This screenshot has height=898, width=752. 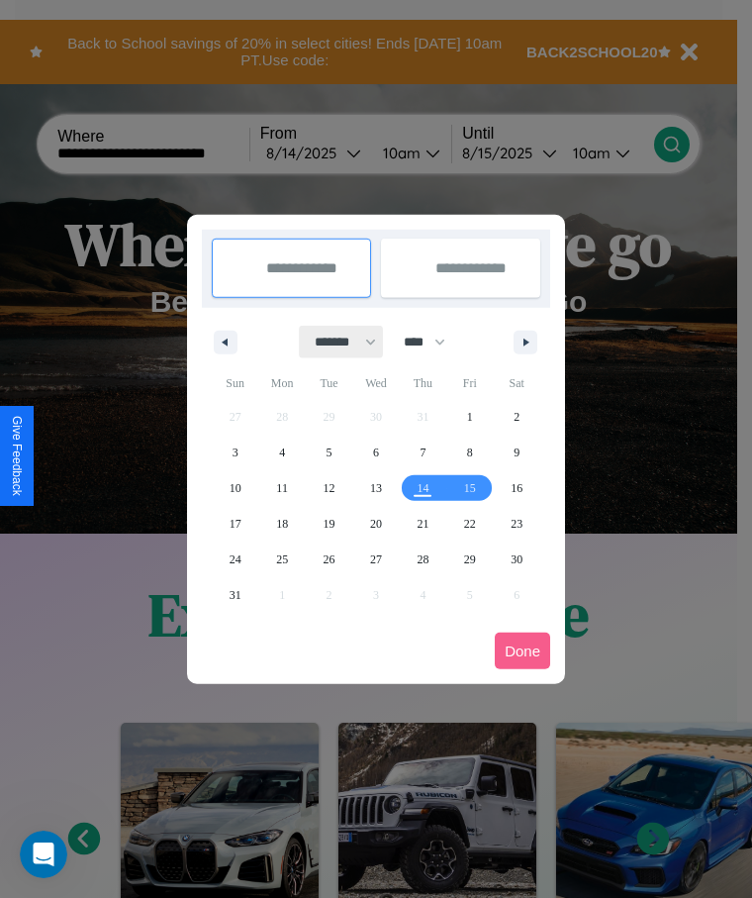 I want to click on button: 17, so click(x=235, y=523).